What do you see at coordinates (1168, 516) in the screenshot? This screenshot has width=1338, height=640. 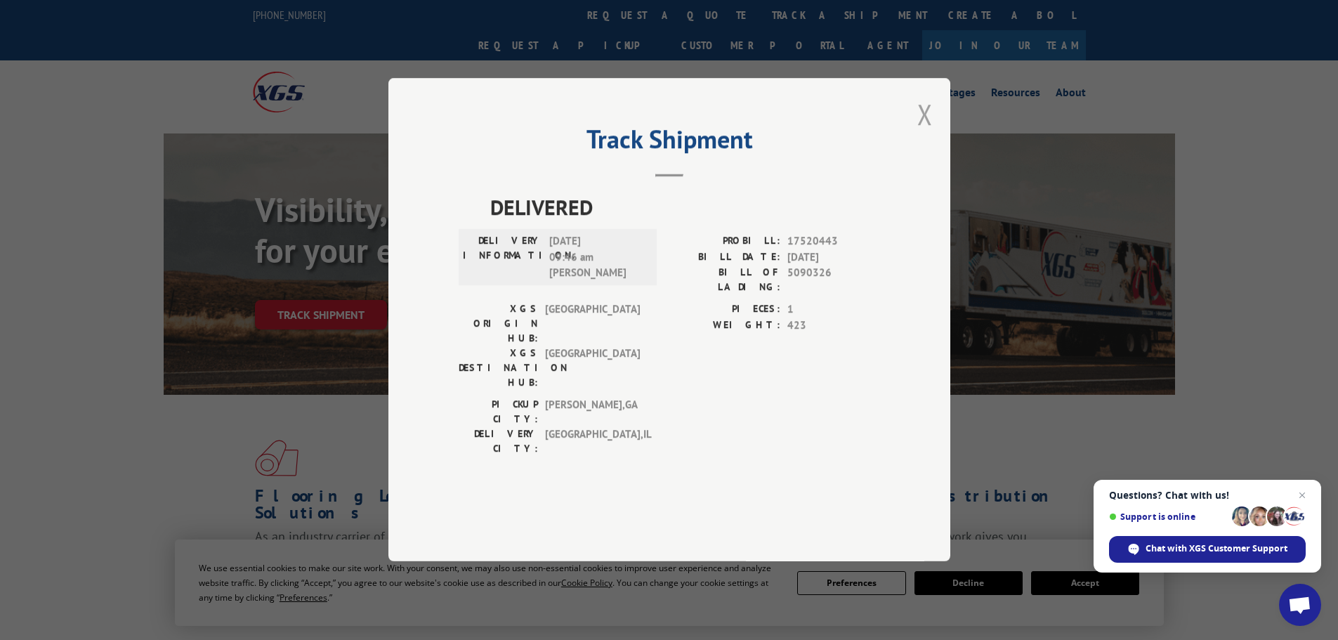 I see `span: Support is online` at bounding box center [1168, 516].